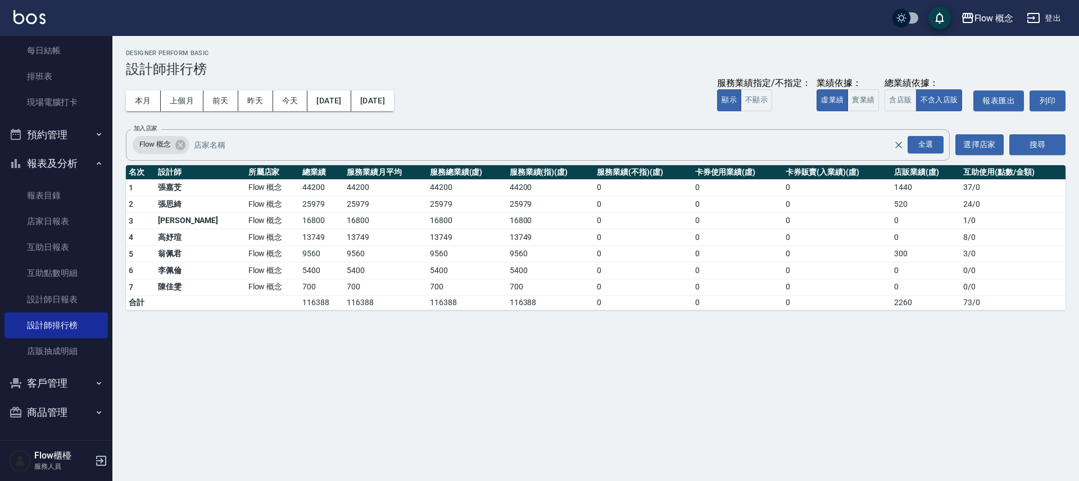 This screenshot has width=1079, height=481. Describe the element at coordinates (1012, 287) in the screenshot. I see `td: 0 / 0` at that location.